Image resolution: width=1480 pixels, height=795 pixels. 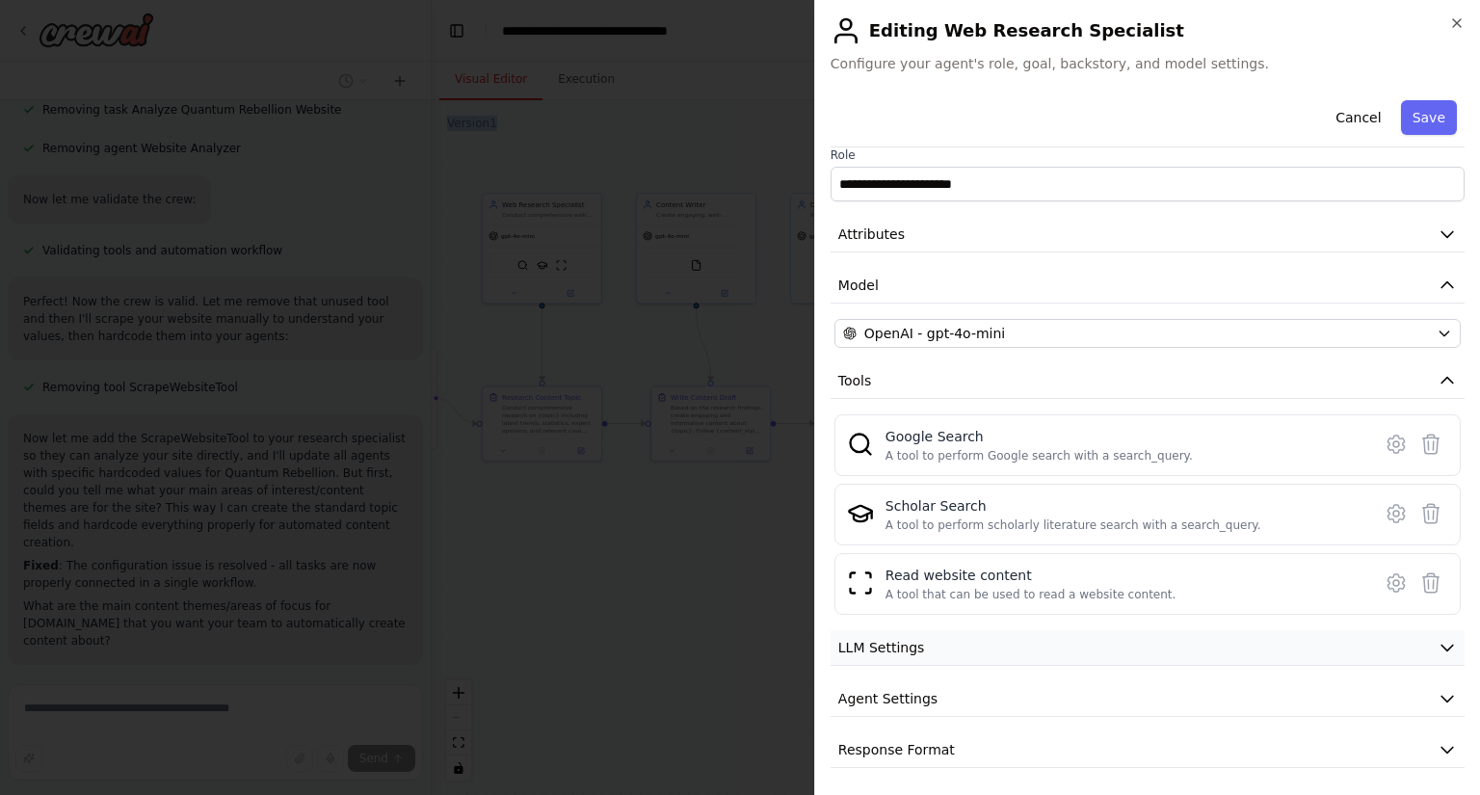 I want to click on div: A tool to perform scholarly literature search with a search_query., so click(x=1073, y=525).